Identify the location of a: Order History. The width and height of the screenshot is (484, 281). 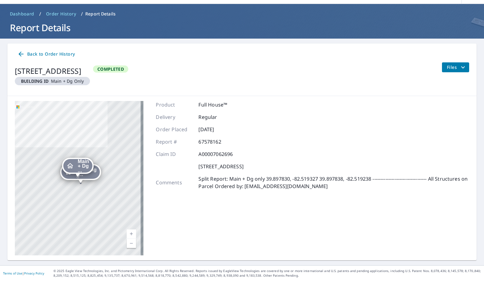
(61, 14).